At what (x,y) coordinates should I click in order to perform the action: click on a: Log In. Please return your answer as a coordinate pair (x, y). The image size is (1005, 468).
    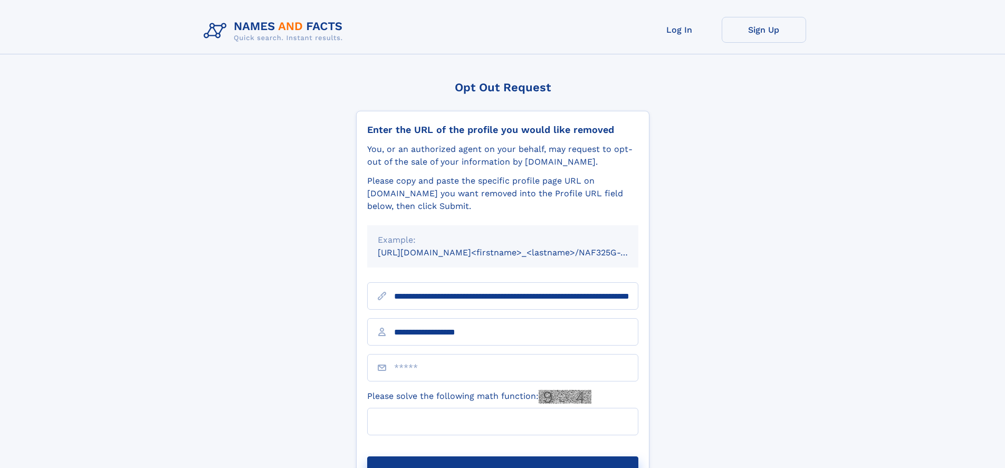
    Looking at the image, I should click on (680, 30).